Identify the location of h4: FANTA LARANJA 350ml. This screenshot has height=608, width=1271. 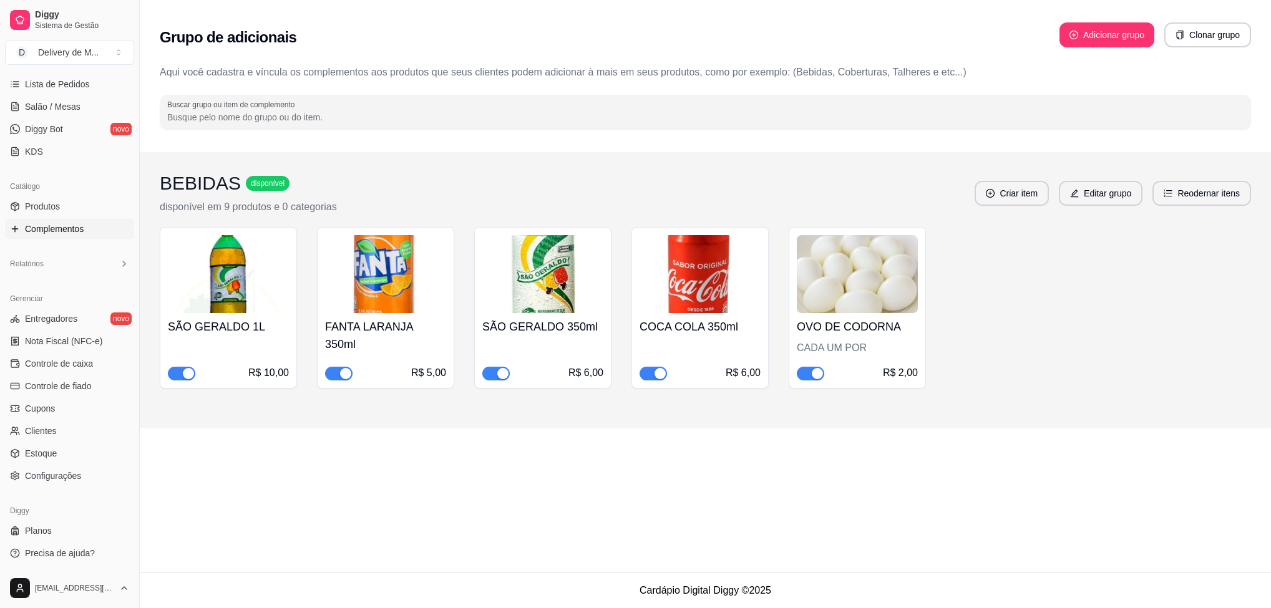
(386, 336).